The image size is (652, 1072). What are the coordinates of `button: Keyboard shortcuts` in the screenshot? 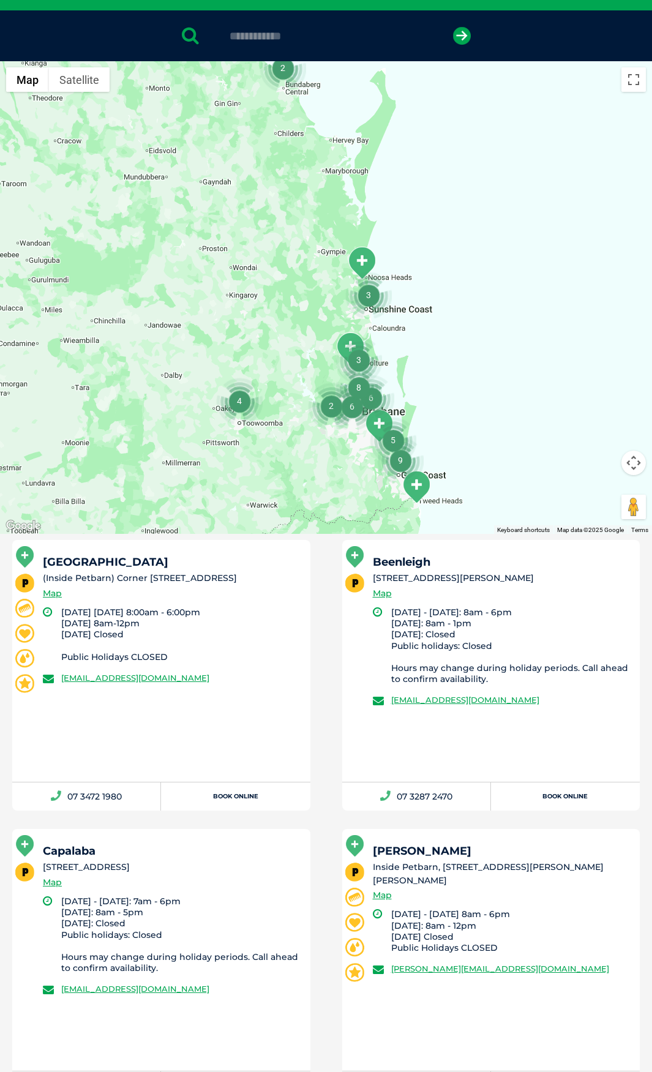 It's located at (524, 530).